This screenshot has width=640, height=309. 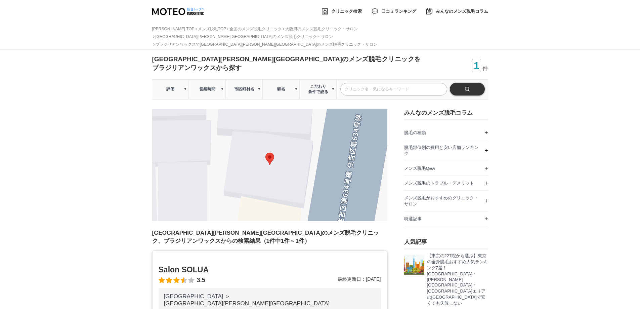 I want to click on img: 脱毛 クリニック検索, so click(x=325, y=11).